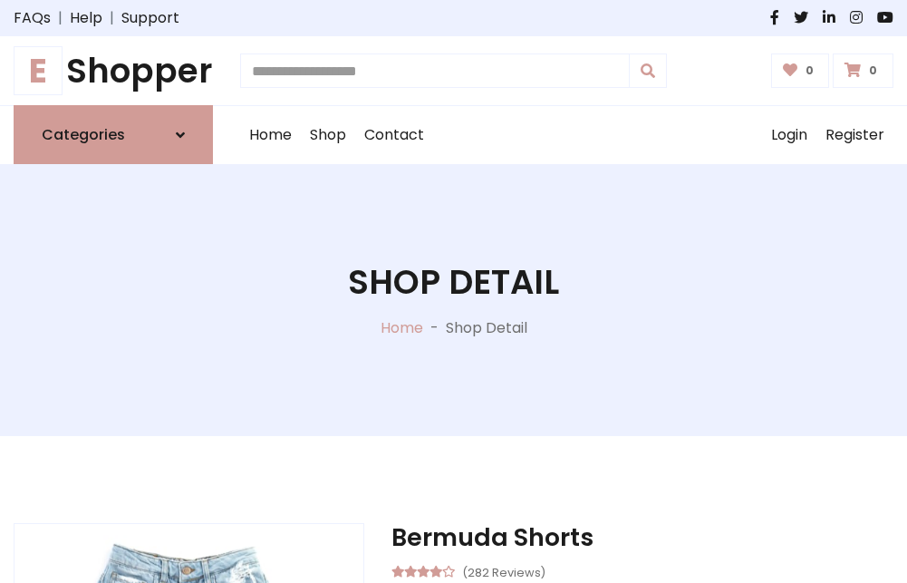 The image size is (907, 583). Describe the element at coordinates (113, 71) in the screenshot. I see `a: EShopper` at that location.